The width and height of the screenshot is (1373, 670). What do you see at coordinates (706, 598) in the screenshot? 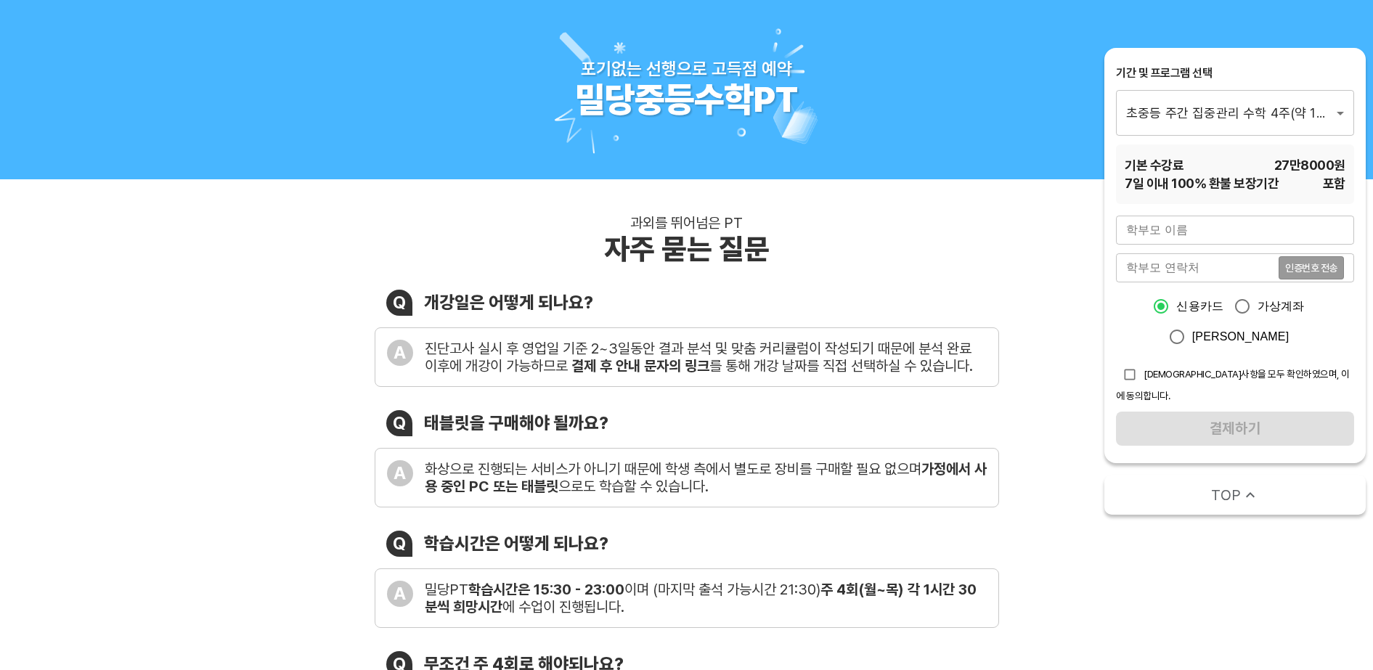
I see `div: 밀당PT 이며 (마지막 출석 가능시간 21:30) 에 수업이 진행됩니다.` at bounding box center [706, 598].